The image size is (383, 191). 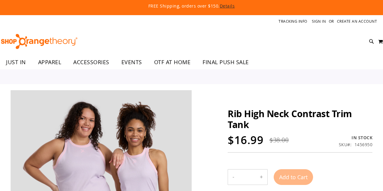 I want to click on span: $38.00, so click(x=279, y=140).